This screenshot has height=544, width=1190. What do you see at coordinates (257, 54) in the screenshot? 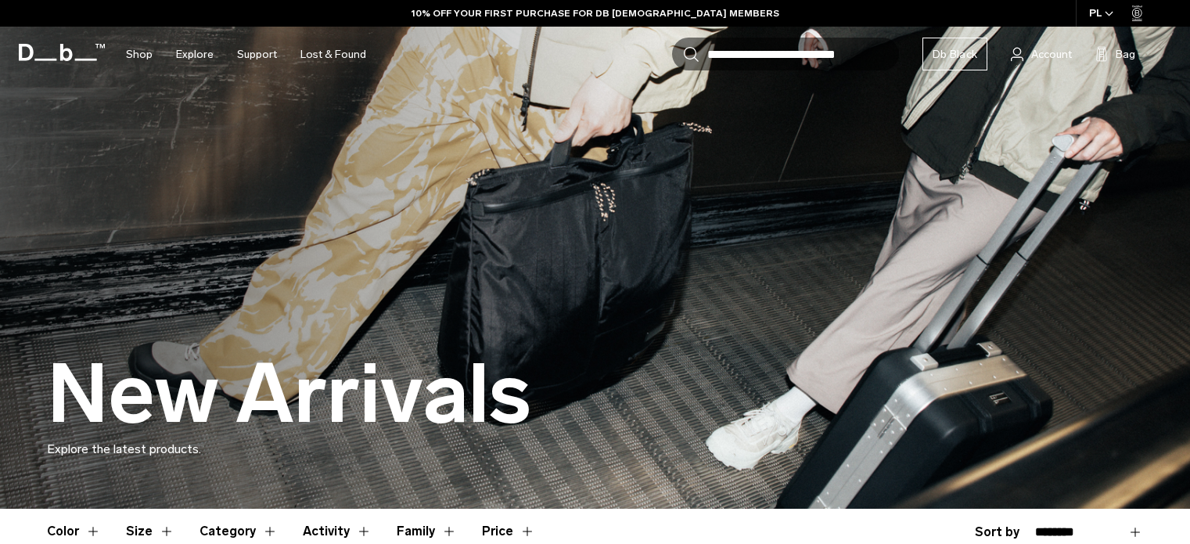
I see `a: Support` at bounding box center [257, 54].